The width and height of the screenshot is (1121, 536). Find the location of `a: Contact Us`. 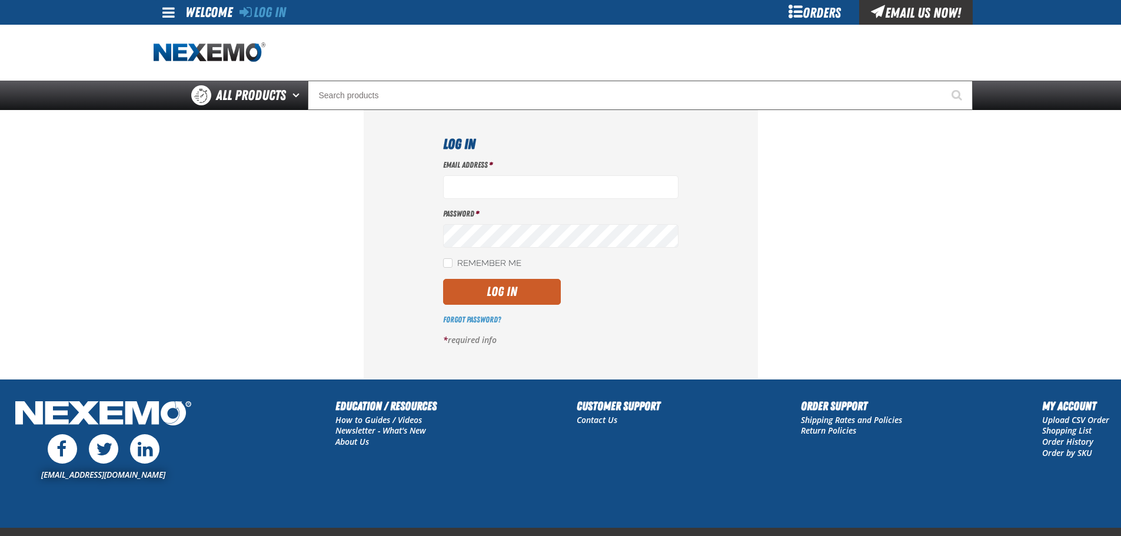

a: Contact Us is located at coordinates (597, 420).